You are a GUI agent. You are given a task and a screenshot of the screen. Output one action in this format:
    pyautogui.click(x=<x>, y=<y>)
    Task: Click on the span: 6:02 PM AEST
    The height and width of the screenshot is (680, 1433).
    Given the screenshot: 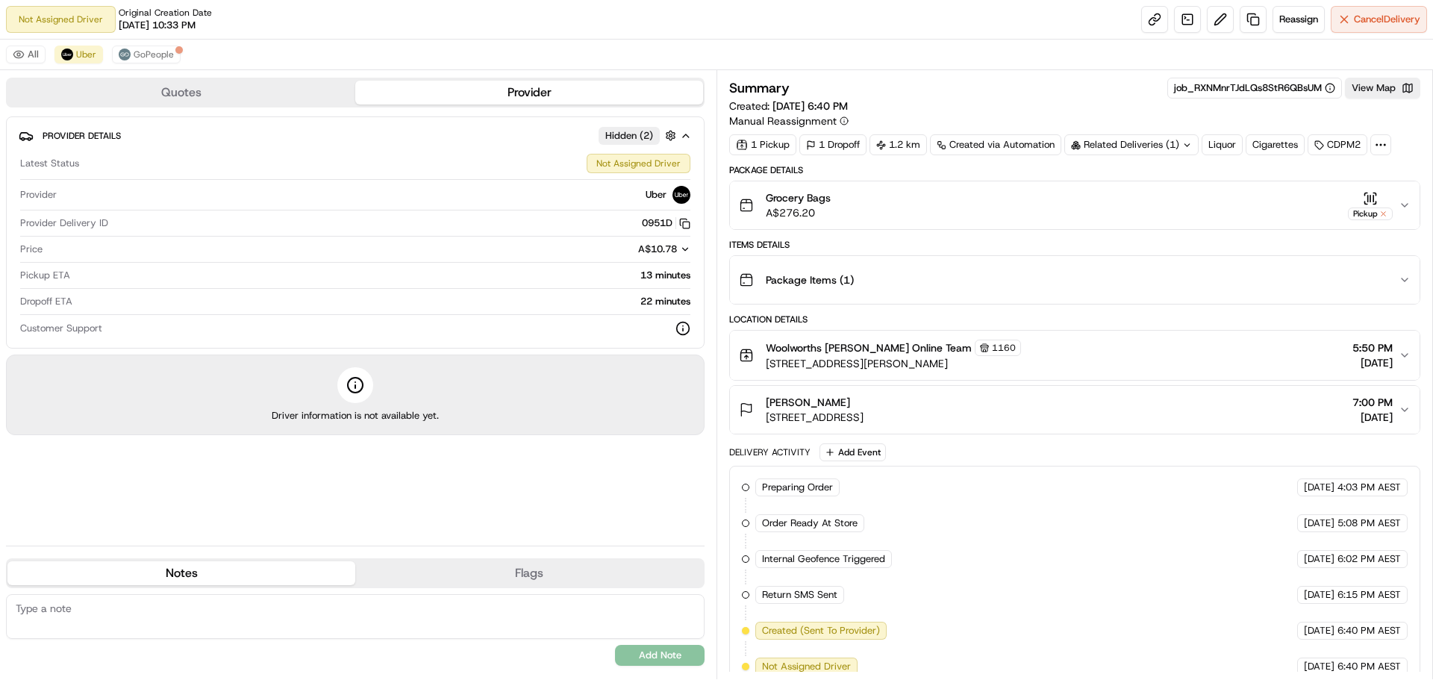 What is the action you would take?
    pyautogui.click(x=1369, y=559)
    